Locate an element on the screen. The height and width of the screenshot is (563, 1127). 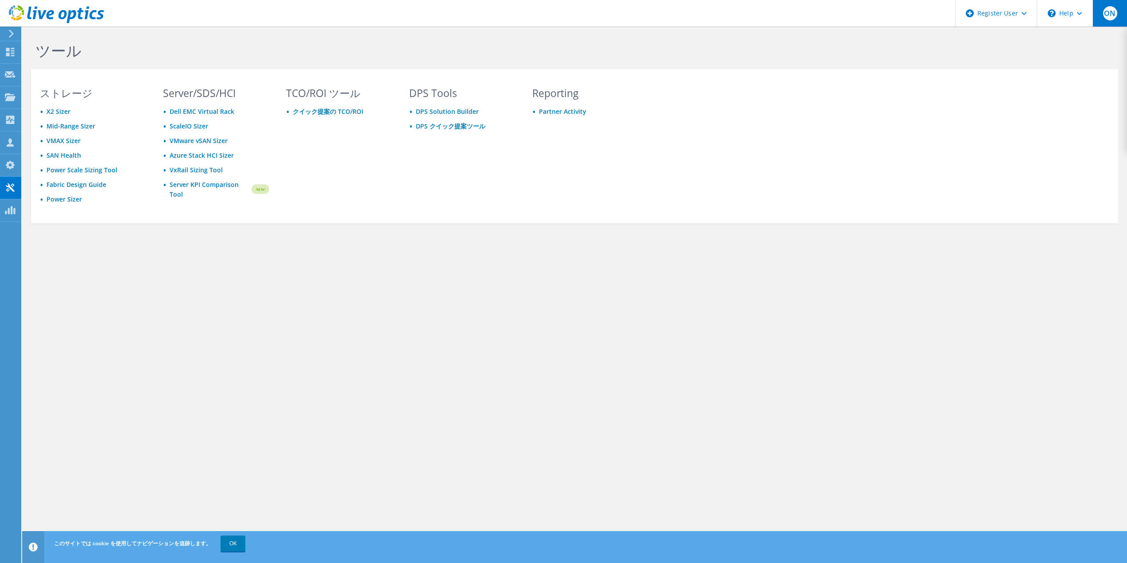
a: Power Sizer is located at coordinates (64, 199).